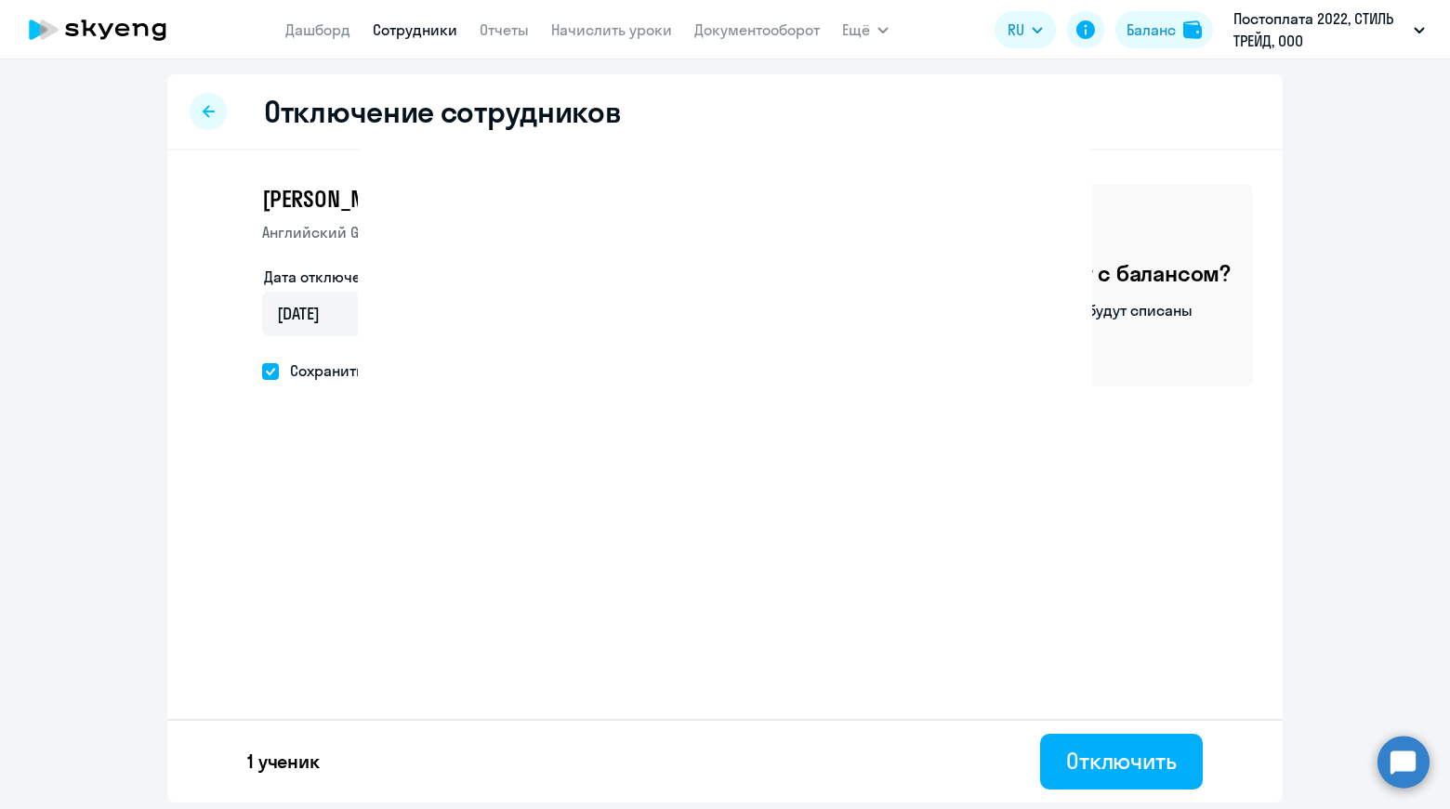 Image resolution: width=1450 pixels, height=809 pixels. What do you see at coordinates (504, 30) in the screenshot?
I see `a: Отчеты` at bounding box center [504, 30].